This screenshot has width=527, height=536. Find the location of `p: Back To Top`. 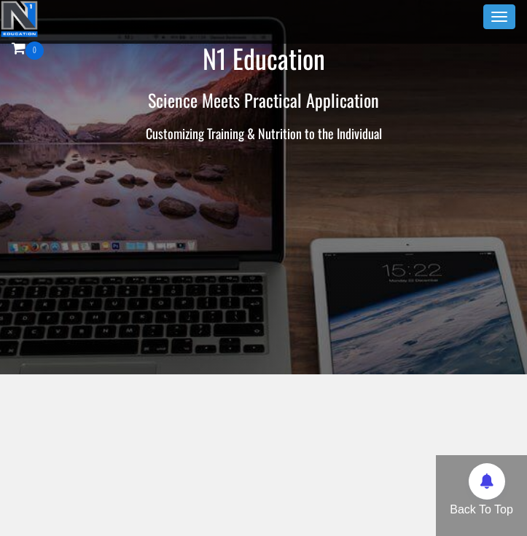

p: Back To Top is located at coordinates (481, 510).